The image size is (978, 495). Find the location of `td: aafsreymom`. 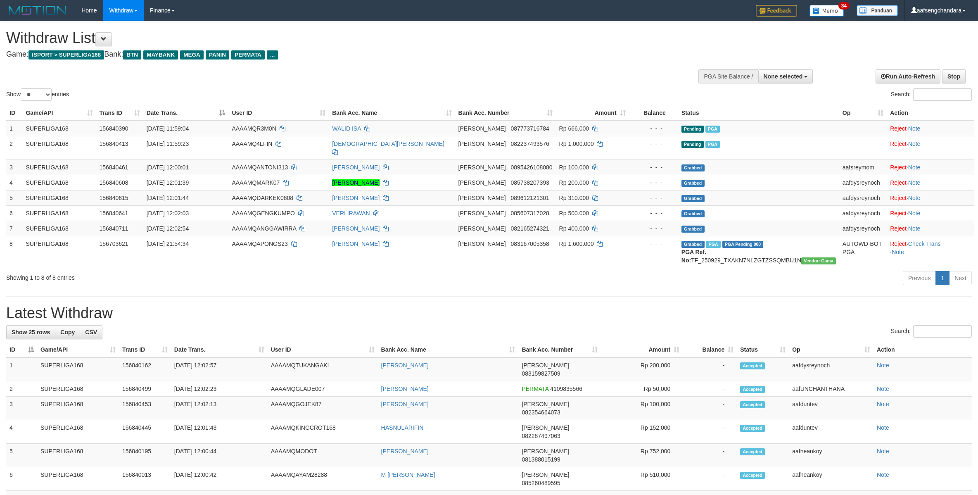

td: aafsreymom is located at coordinates (862, 167).